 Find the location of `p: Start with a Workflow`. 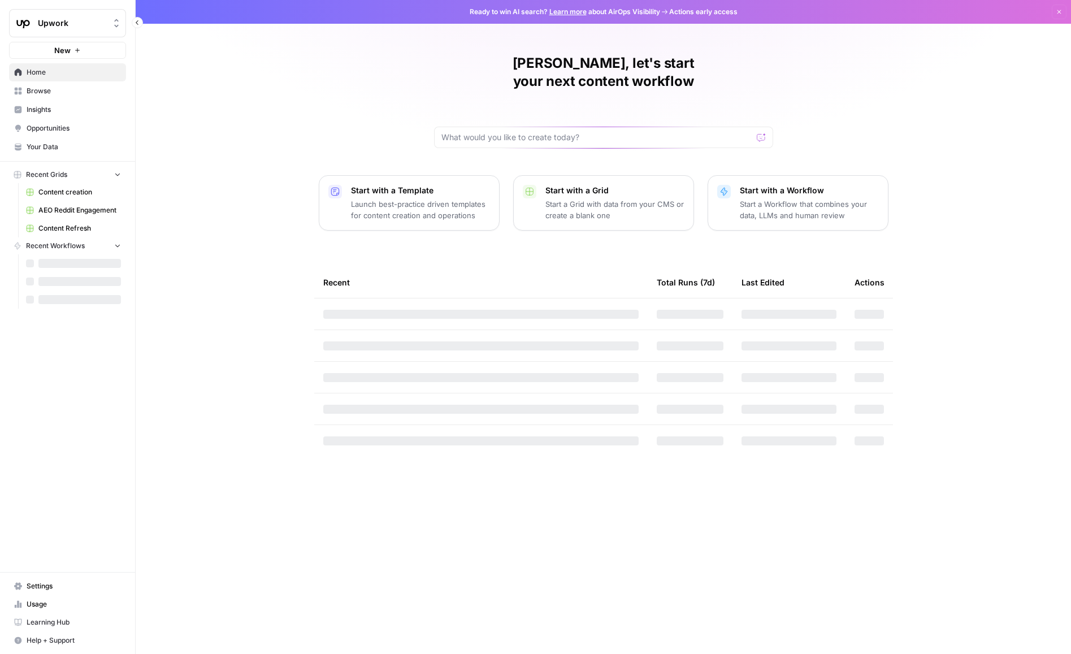

p: Start with a Workflow is located at coordinates (809, 190).